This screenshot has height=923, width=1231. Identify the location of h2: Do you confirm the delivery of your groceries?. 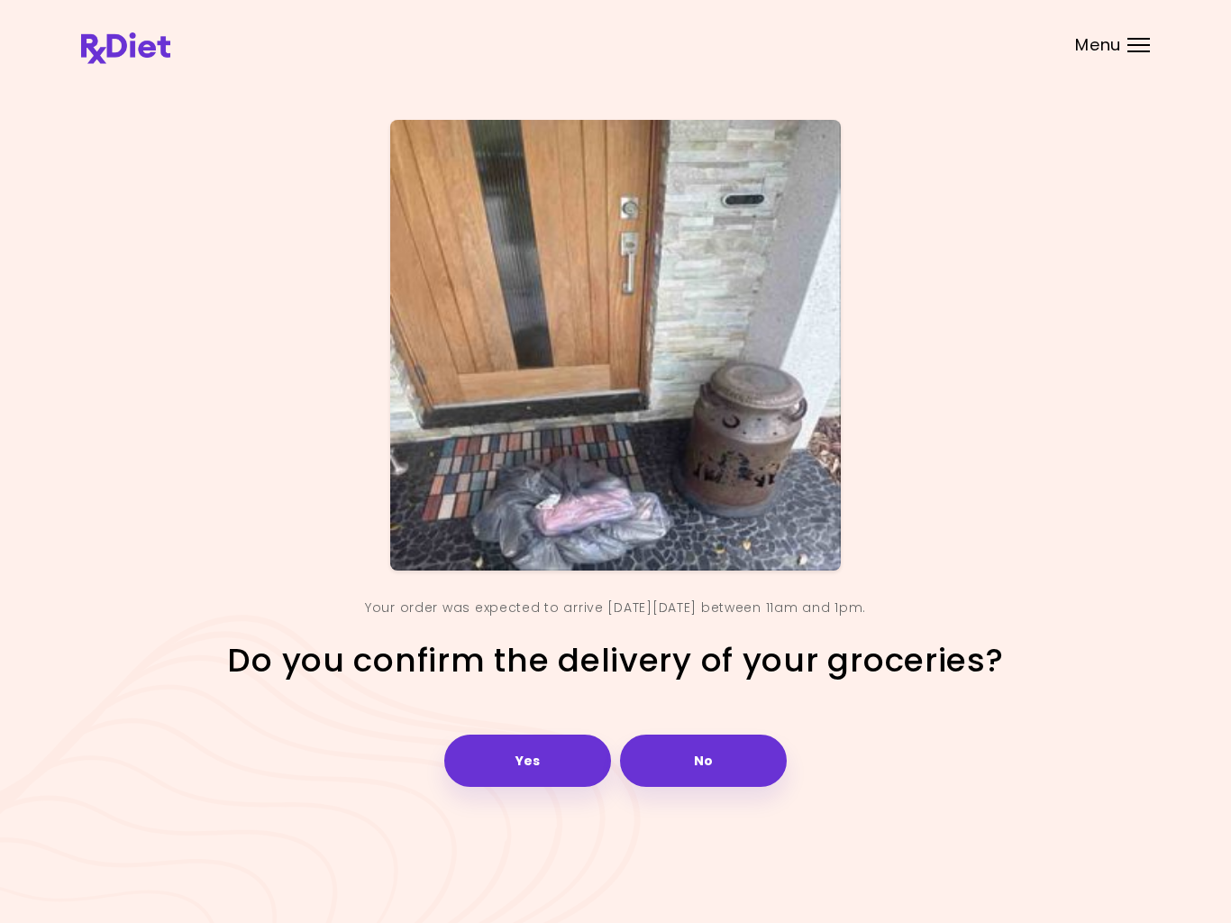
(615, 661).